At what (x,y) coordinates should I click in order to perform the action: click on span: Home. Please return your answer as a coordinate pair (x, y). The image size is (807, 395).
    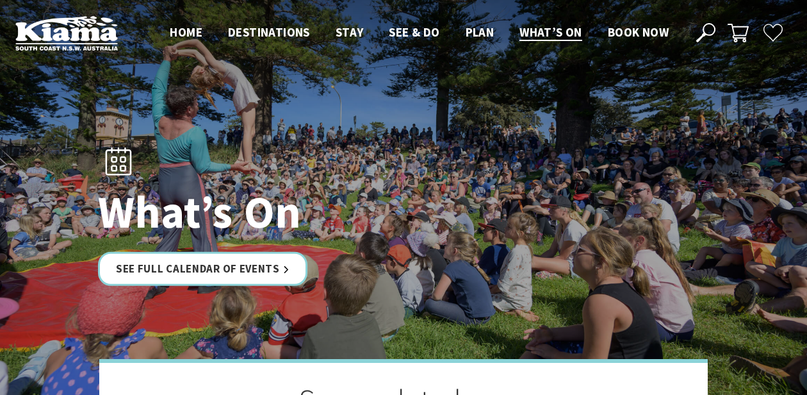
    Looking at the image, I should click on (186, 32).